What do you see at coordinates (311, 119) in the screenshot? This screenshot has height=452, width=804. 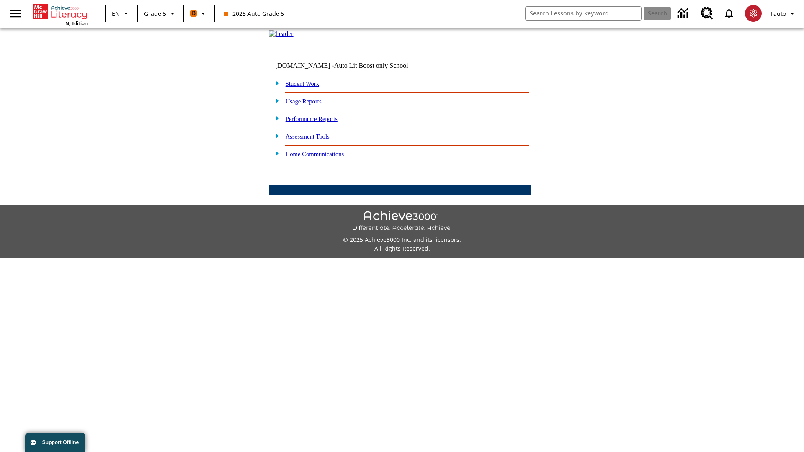 I see `a: Performance Reports` at bounding box center [311, 119].